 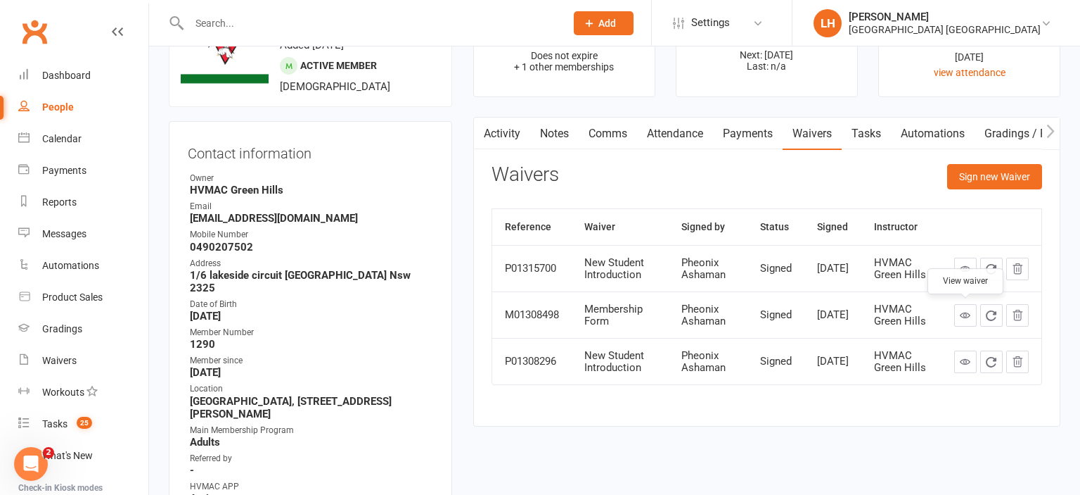 I want to click on div: Payments, so click(x=64, y=170).